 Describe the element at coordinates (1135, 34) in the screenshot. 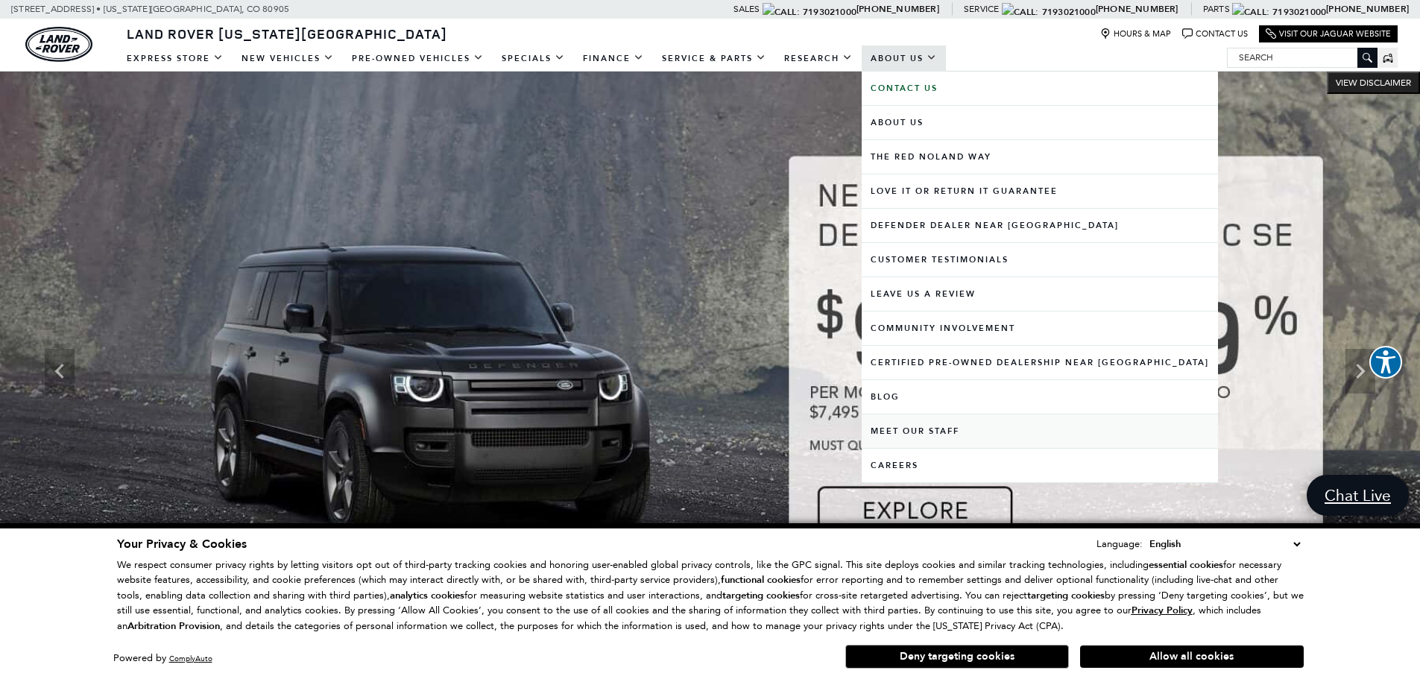

I see `a: Hours & Map` at that location.